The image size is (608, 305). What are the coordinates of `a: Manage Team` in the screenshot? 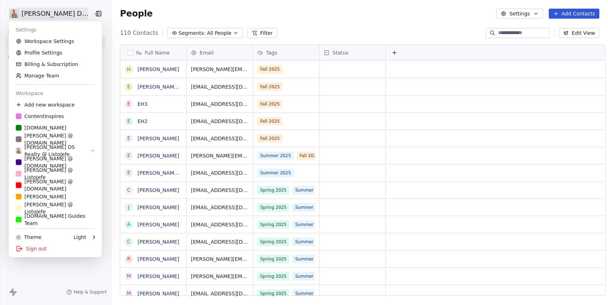 It's located at (55, 76).